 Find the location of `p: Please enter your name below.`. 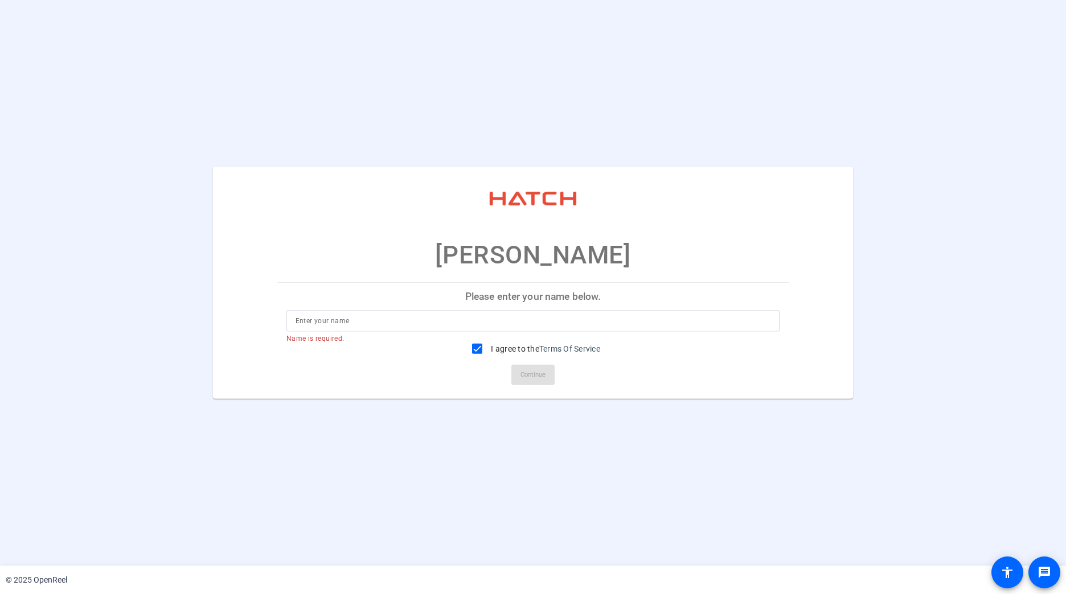

p: Please enter your name below. is located at coordinates (533, 297).